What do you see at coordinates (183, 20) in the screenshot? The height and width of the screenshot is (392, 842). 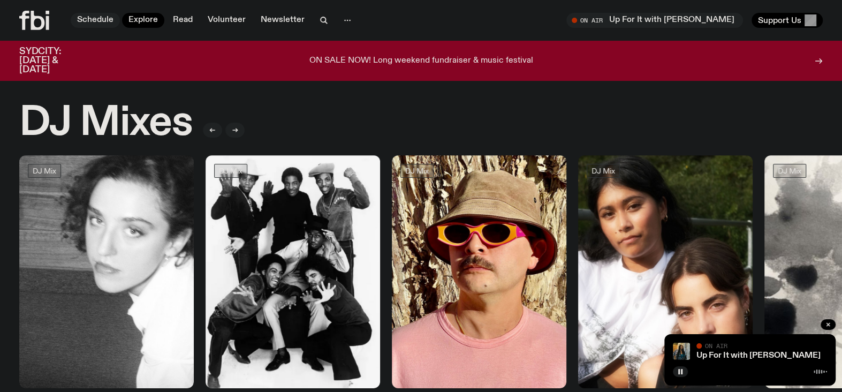 I see `a: Read` at bounding box center [183, 20].